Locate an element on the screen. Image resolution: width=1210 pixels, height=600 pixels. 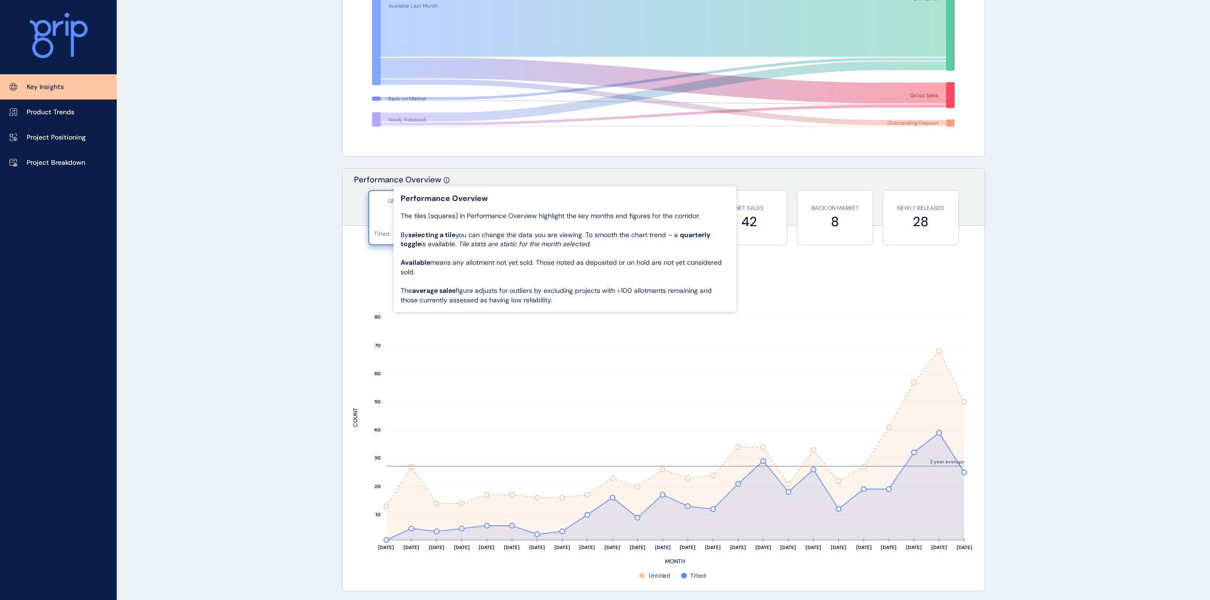
text: 50 is located at coordinates (377, 402).